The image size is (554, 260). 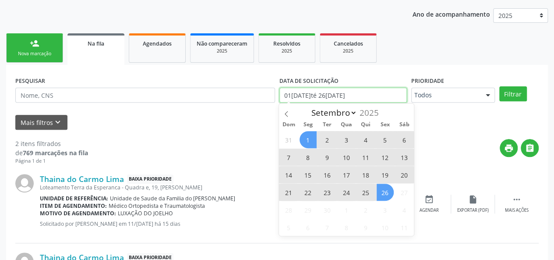 What do you see at coordinates (385, 139) in the screenshot?
I see `span: Setembro 5, 2025` at bounding box center [385, 139].